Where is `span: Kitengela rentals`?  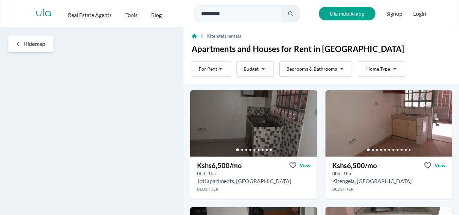 span: Kitengela rentals is located at coordinates (224, 36).